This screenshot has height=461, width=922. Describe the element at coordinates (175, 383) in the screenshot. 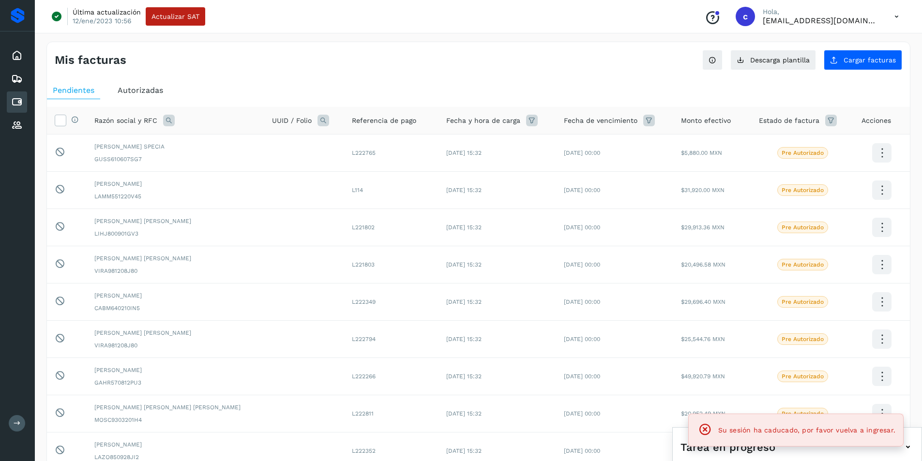

I see `span: GAHR570812PU3` at that location.